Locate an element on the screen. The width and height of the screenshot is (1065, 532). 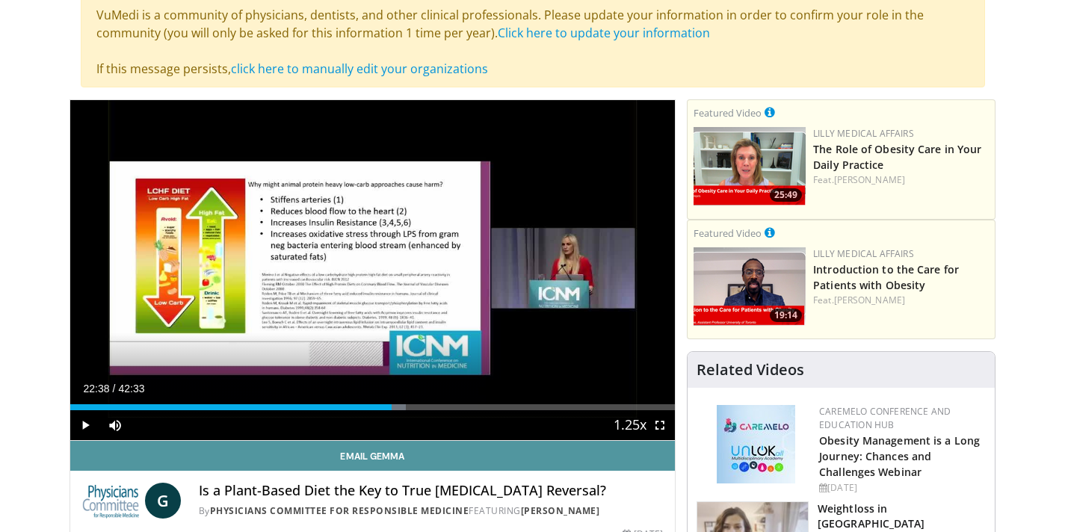
span: 25:49 is located at coordinates (786, 195).